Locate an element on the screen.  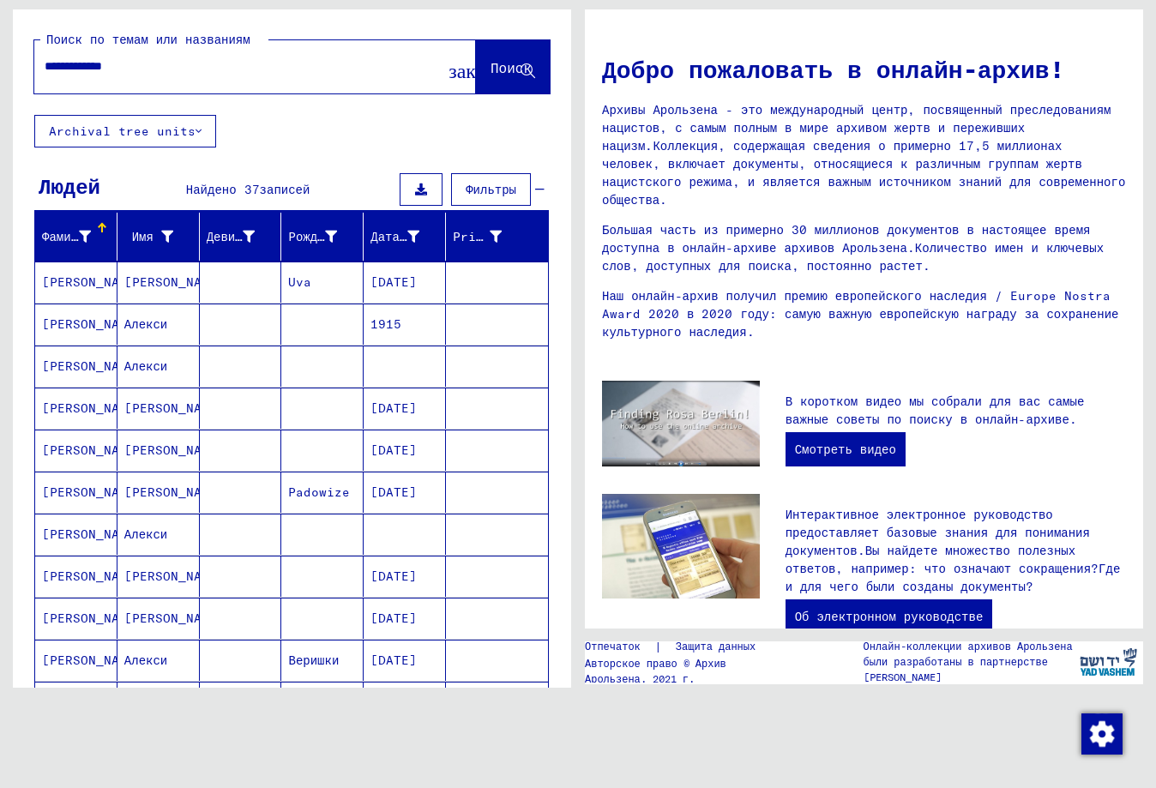
ya-tr-span: Archival tree units is located at coordinates (122, 131).